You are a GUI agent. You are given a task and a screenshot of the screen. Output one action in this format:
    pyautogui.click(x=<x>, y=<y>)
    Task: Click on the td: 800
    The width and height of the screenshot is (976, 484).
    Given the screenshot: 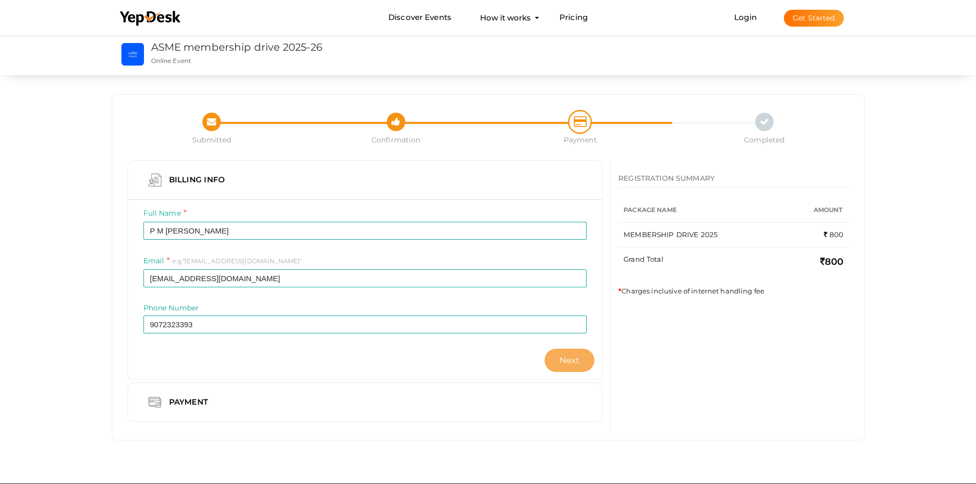 What is the action you would take?
    pyautogui.click(x=814, y=261)
    